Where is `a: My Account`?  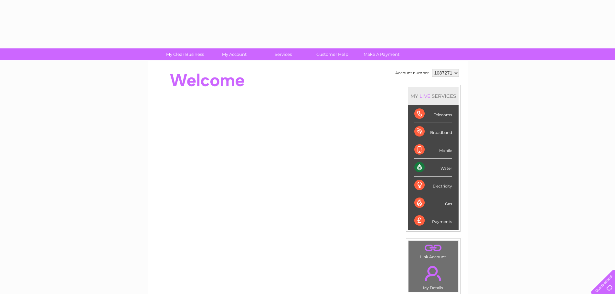
a: My Account is located at coordinates (234, 54).